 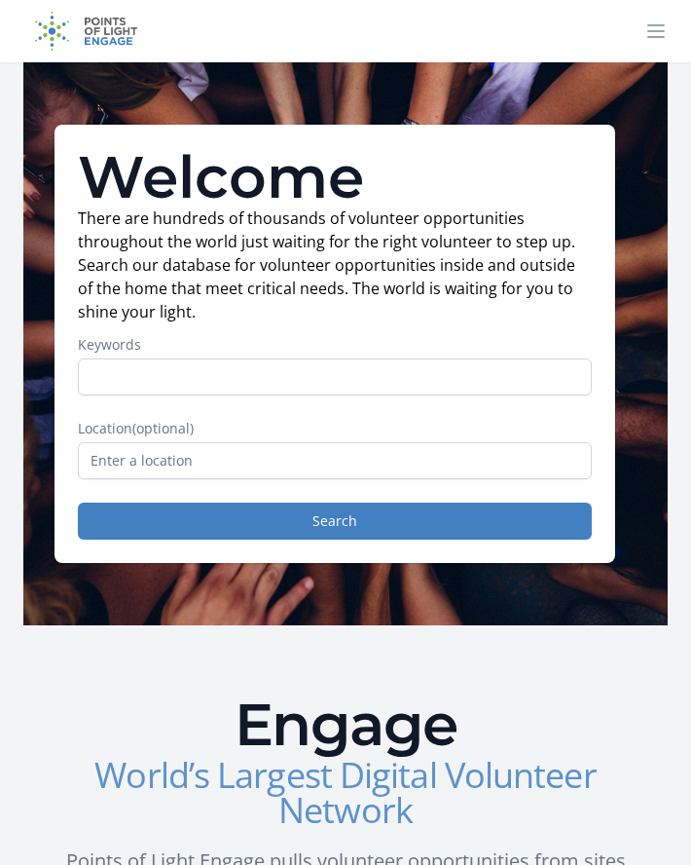 What do you see at coordinates (335, 177) in the screenshot?
I see `h1: Welcome` at bounding box center [335, 177].